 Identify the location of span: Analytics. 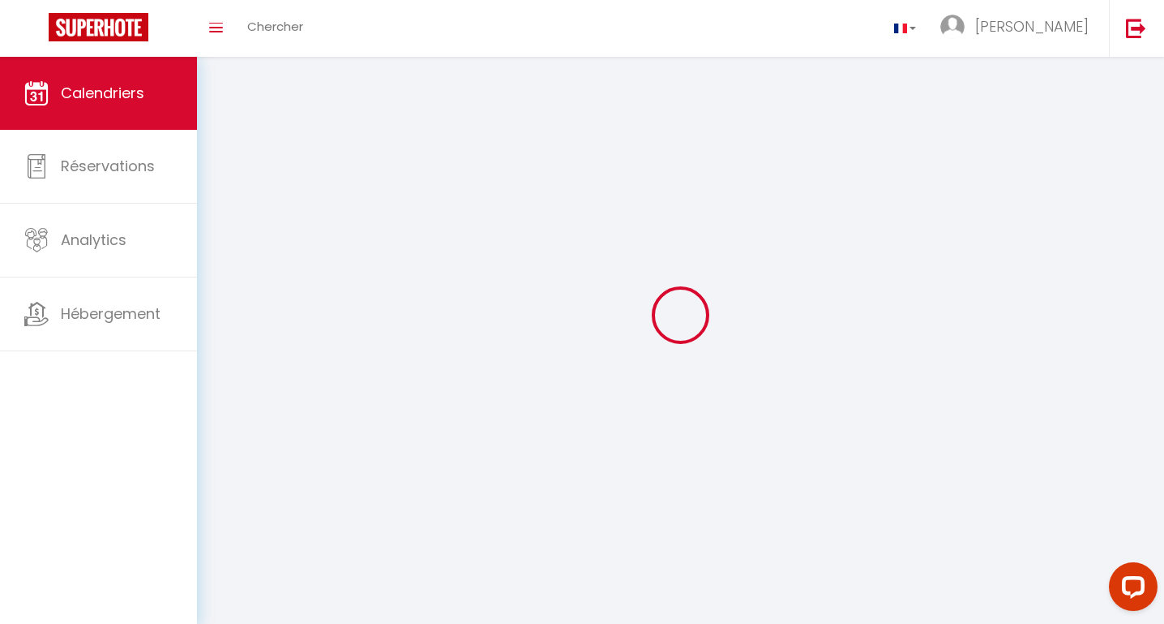
(93, 239).